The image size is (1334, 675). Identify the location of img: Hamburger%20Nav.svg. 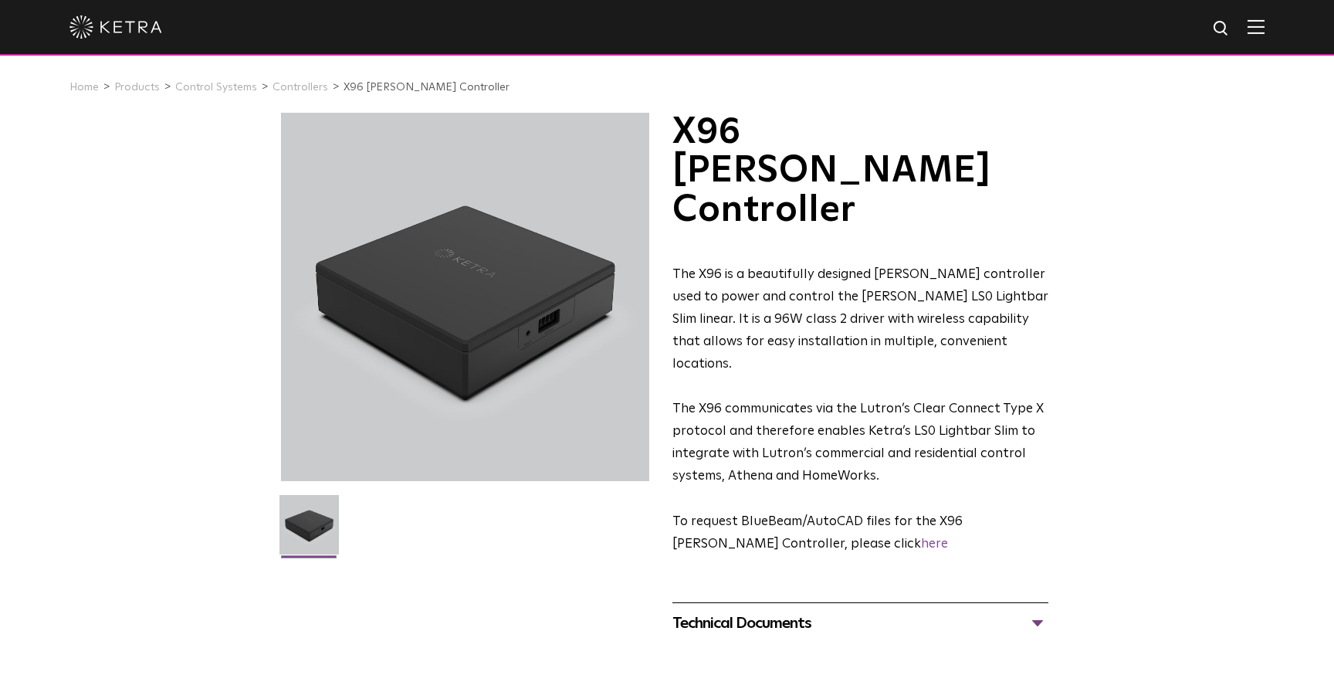
(1256, 26).